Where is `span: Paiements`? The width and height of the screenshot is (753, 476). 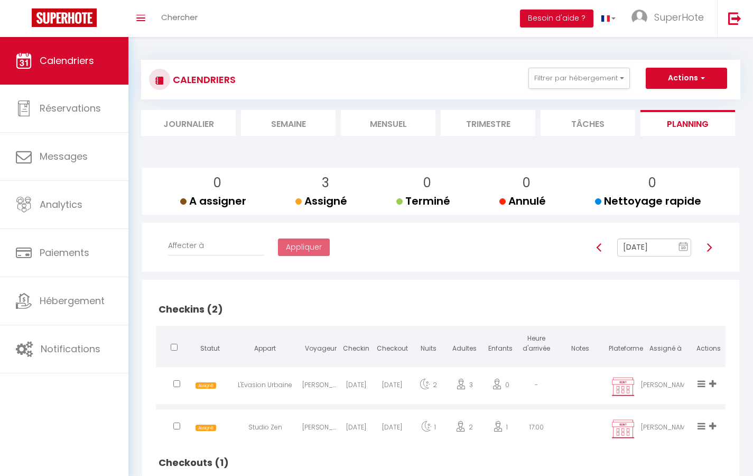 span: Paiements is located at coordinates (64, 252).